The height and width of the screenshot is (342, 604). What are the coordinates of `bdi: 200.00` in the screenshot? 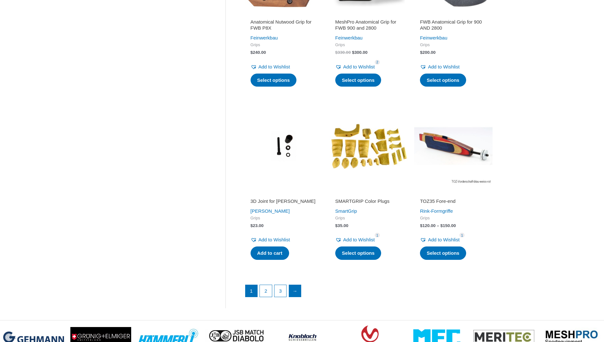 It's located at (428, 52).